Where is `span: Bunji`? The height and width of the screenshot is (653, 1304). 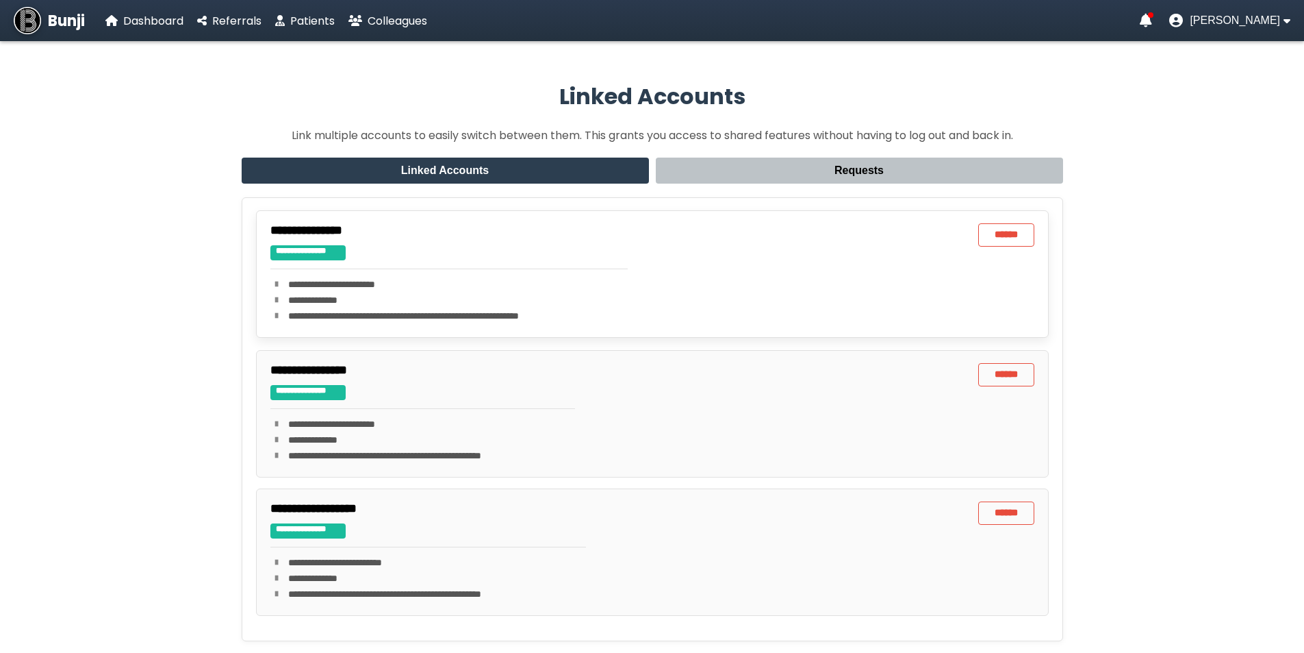
span: Bunji is located at coordinates (66, 21).